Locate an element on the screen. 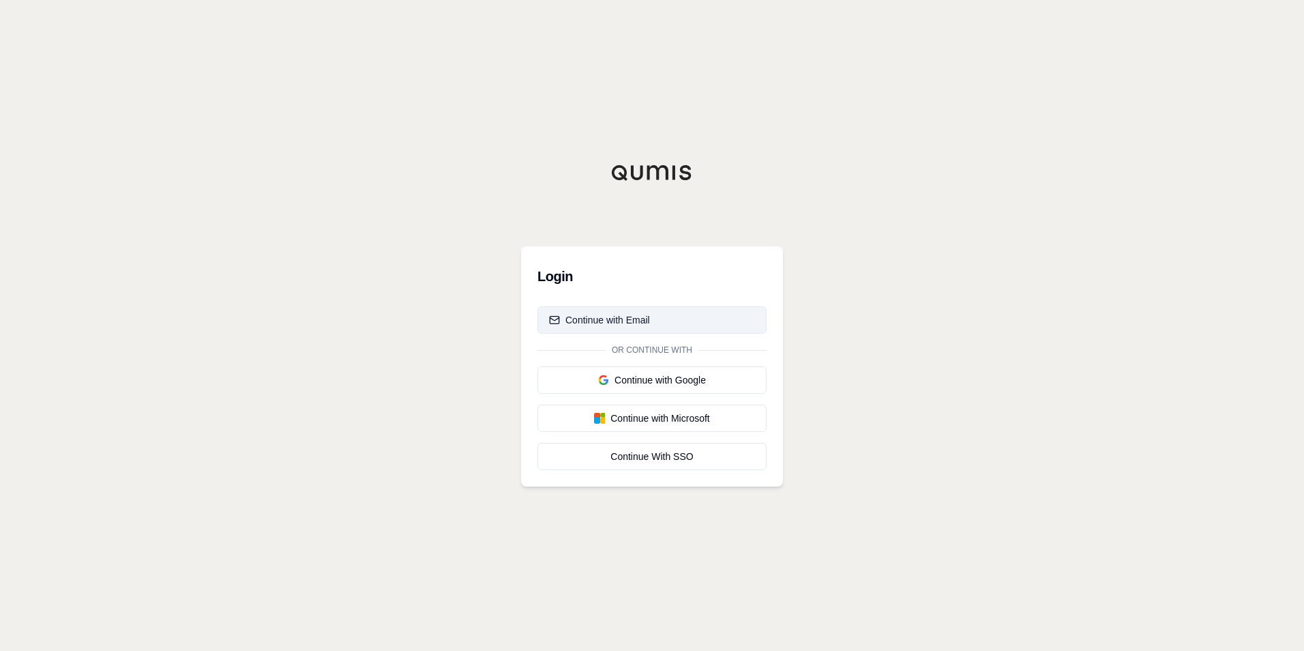 The image size is (1304, 651). div: Continue with Microsoft is located at coordinates (652, 418).